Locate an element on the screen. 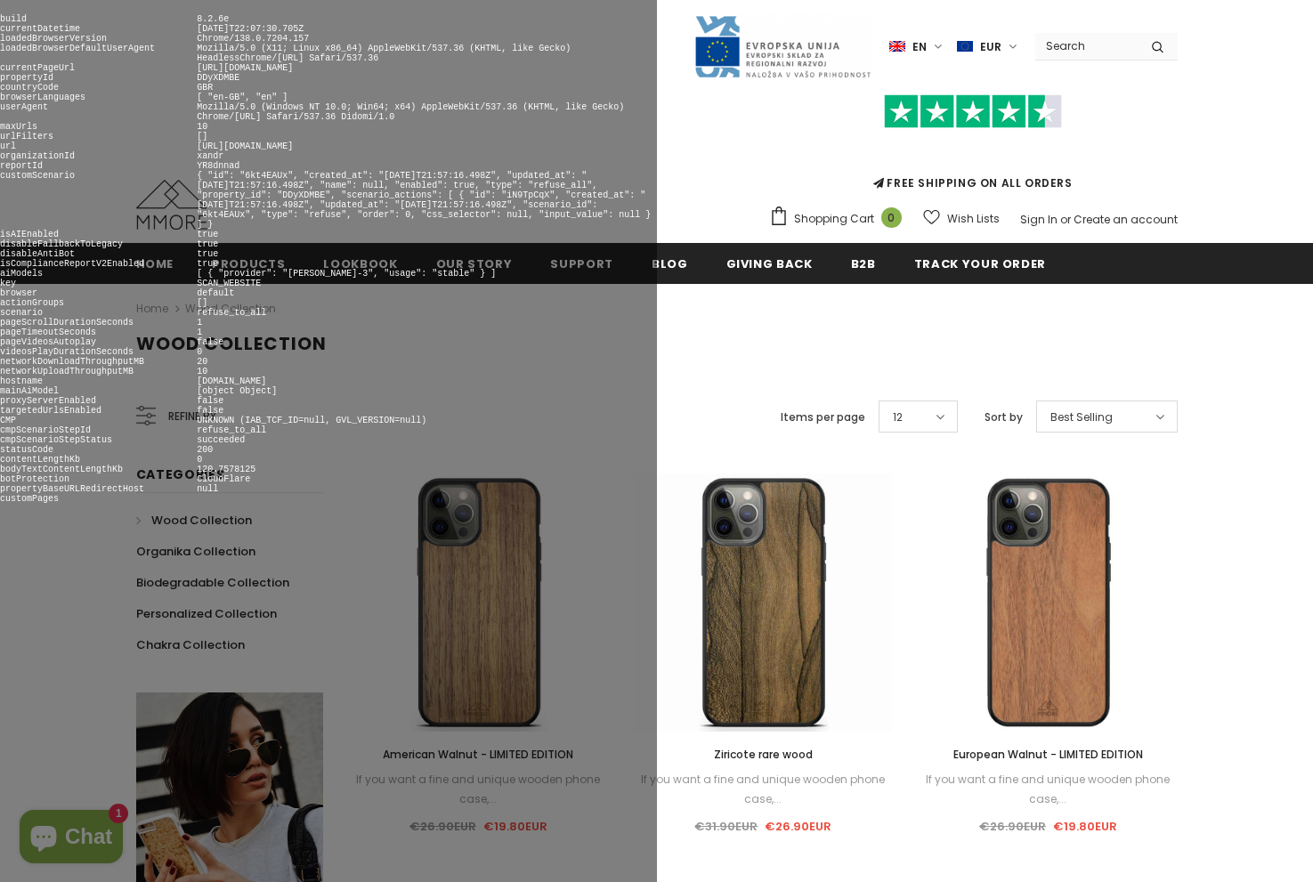 The image size is (1313, 882). a: Giving back is located at coordinates (769, 263).